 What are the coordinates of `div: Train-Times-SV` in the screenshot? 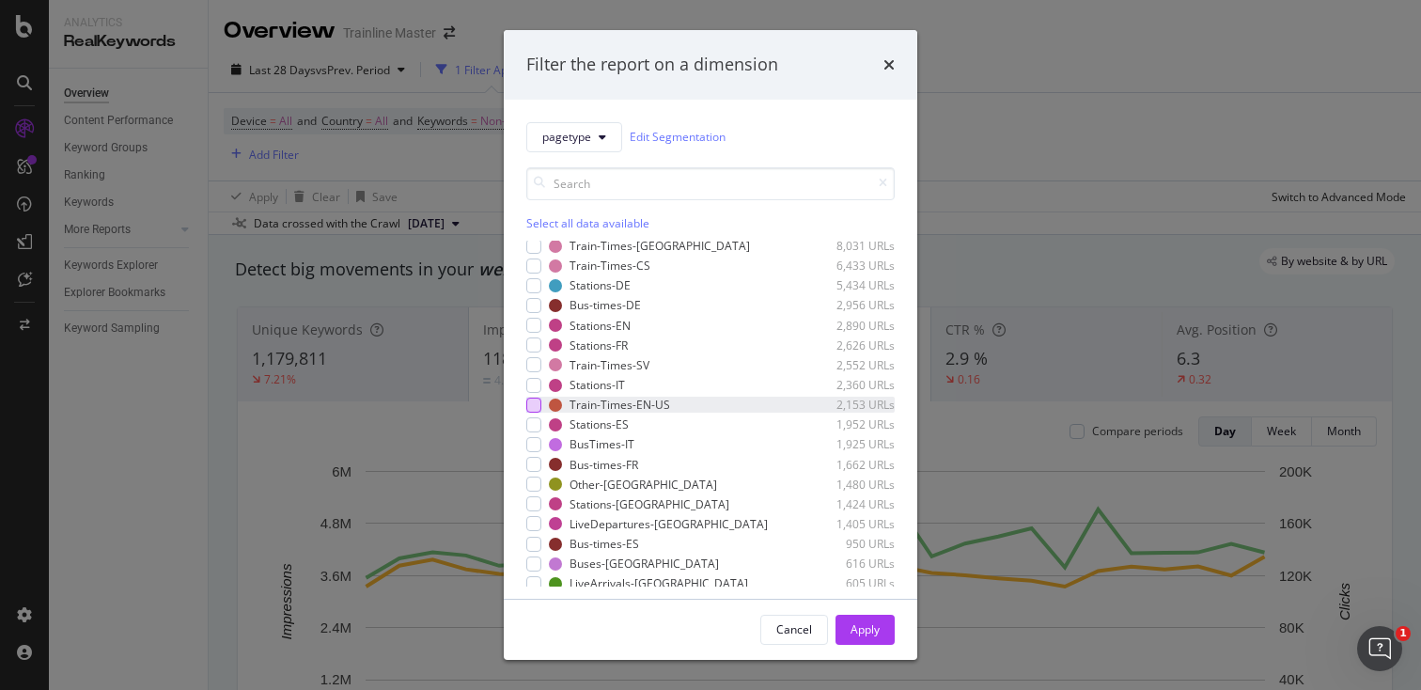 It's located at (609, 365).